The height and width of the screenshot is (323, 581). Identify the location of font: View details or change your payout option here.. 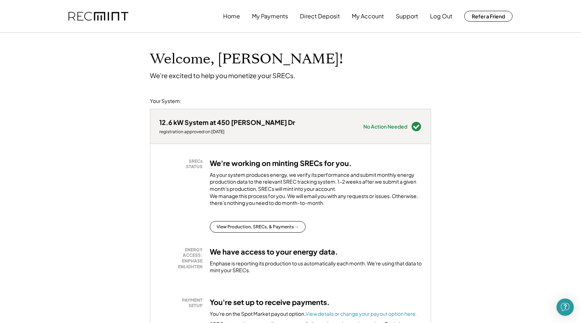
(361, 314).